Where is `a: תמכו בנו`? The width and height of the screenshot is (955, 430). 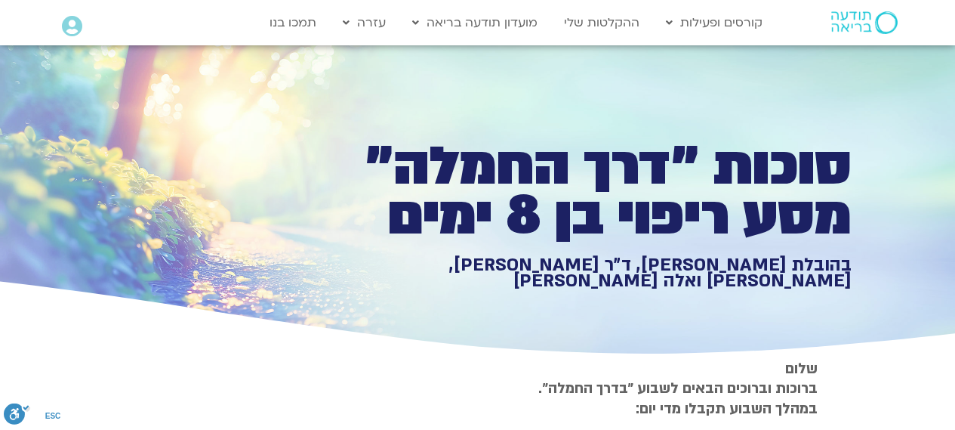 a: תמכו בנו is located at coordinates (293, 23).